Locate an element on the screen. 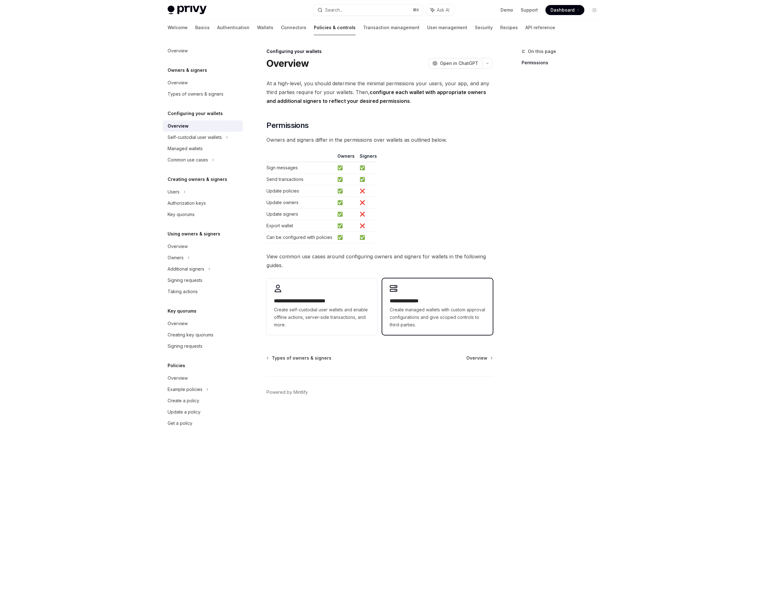 The height and width of the screenshot is (607, 767). th: Owners is located at coordinates (346, 157).